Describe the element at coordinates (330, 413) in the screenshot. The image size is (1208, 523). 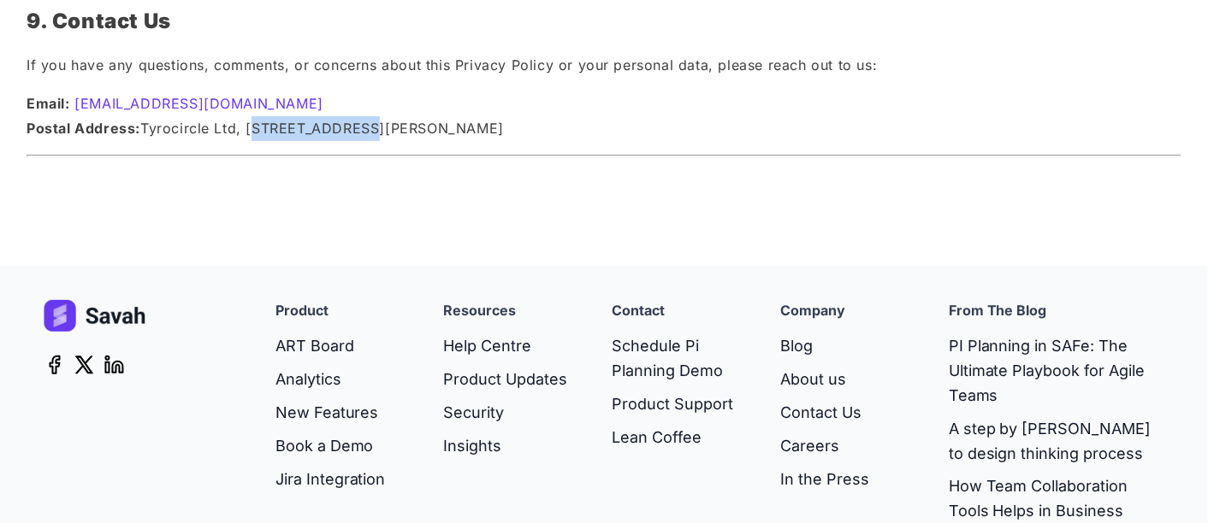
I see `a: New Features` at that location.